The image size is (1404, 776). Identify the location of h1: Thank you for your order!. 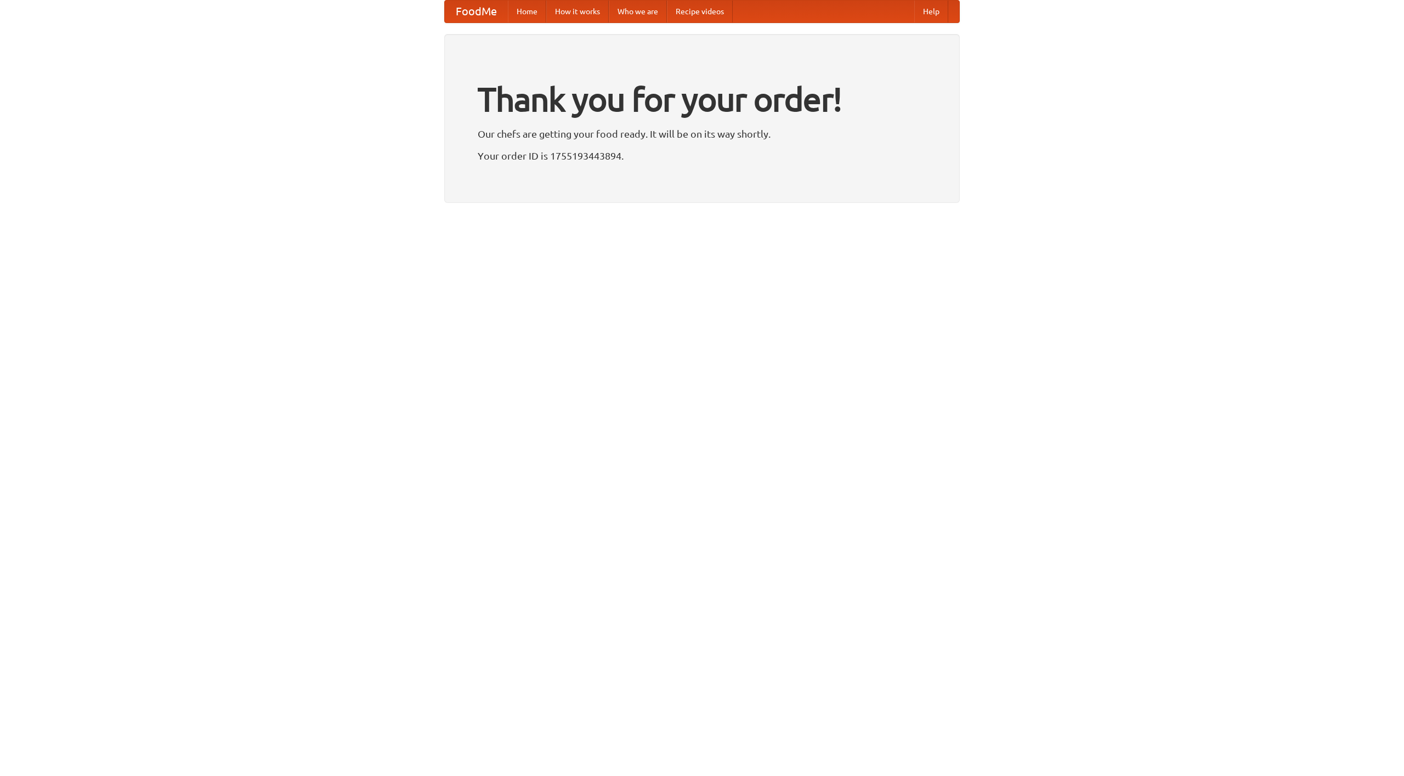
(702, 99).